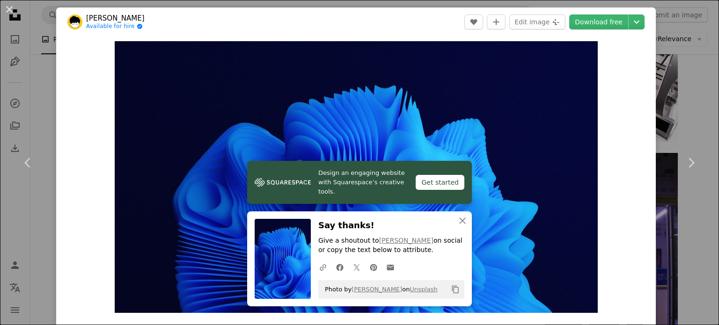 This screenshot has height=325, width=719. I want to click on a: Share over email, so click(390, 267).